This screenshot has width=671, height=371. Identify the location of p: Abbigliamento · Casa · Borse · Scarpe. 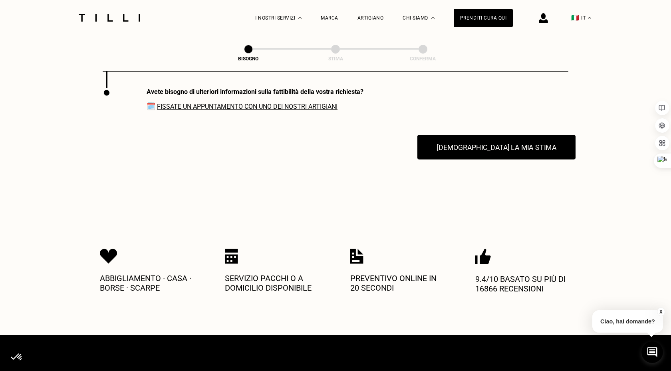
(148, 283).